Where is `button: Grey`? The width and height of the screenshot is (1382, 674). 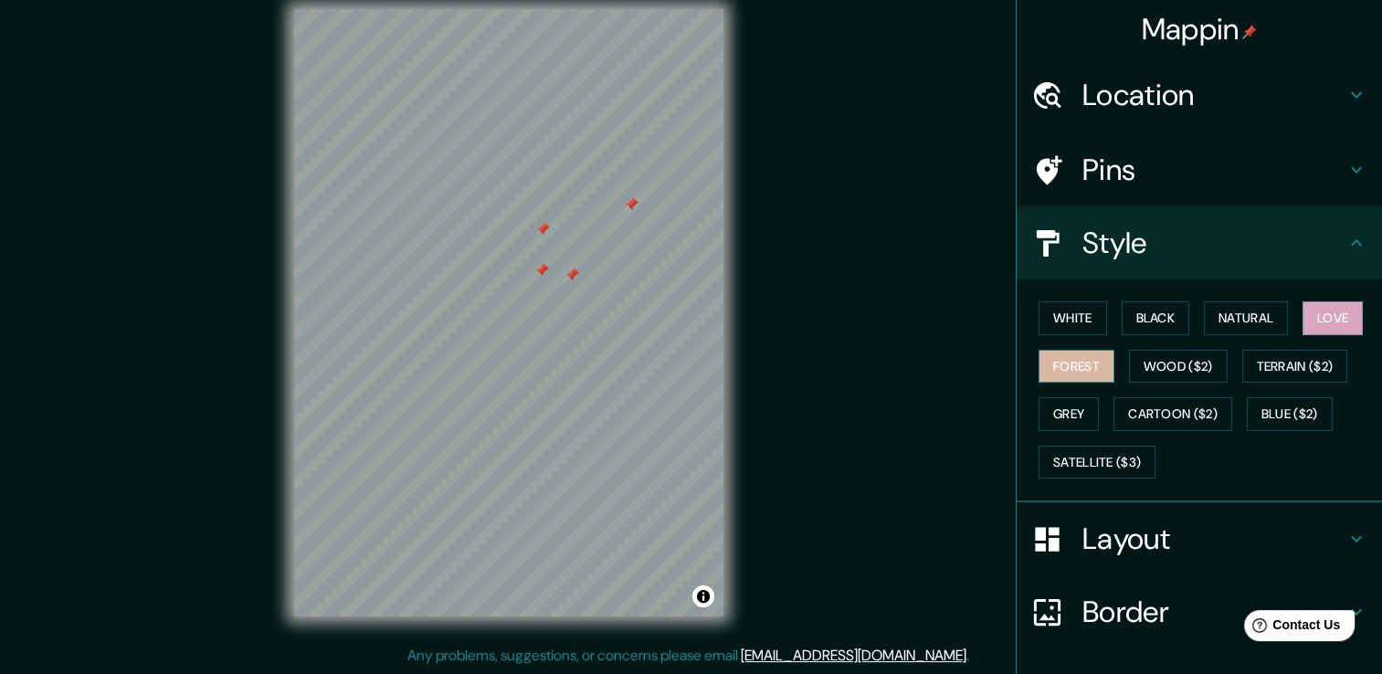 button: Grey is located at coordinates (1069, 414).